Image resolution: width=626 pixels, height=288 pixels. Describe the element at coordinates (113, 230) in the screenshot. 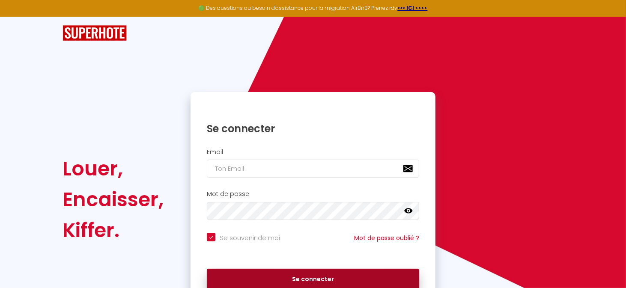

I see `div: Kiffer.` at that location.